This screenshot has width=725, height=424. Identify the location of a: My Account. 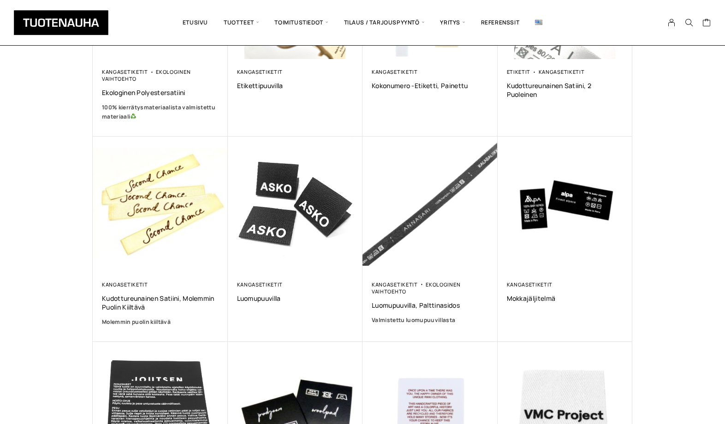
(671, 23).